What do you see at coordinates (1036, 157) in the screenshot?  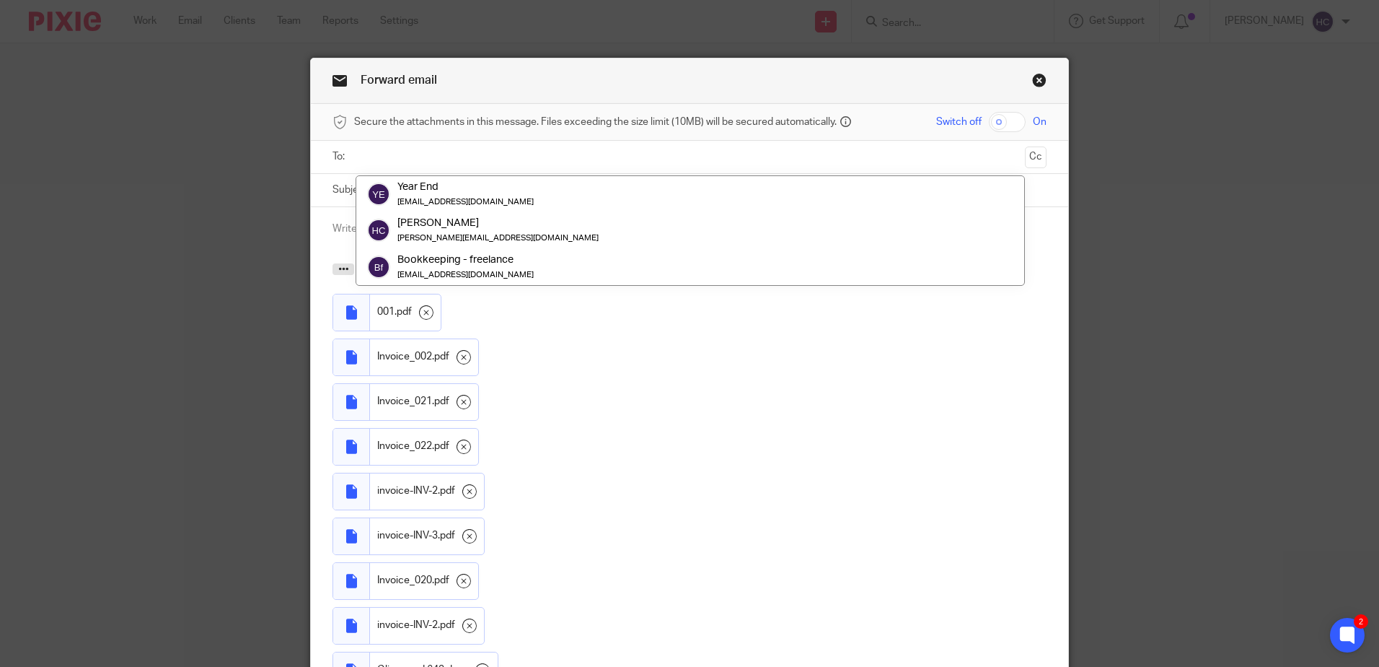 I see `button: Cc` at bounding box center [1036, 157].